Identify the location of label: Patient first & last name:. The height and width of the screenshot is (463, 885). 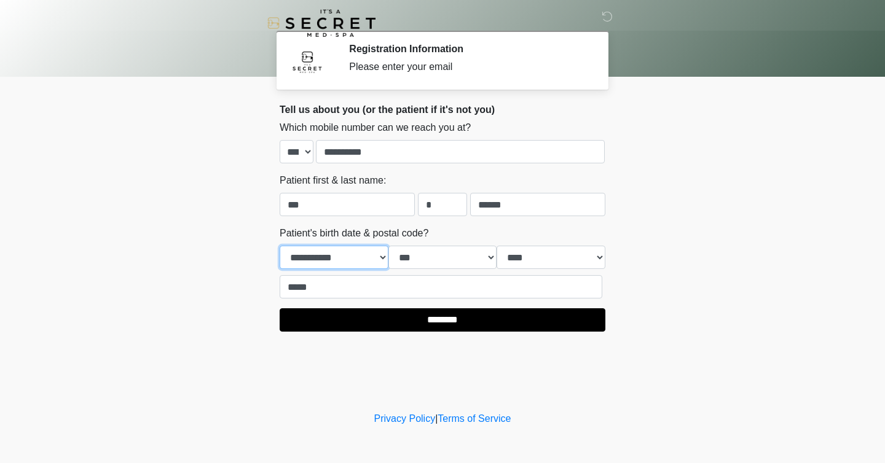
(332, 181).